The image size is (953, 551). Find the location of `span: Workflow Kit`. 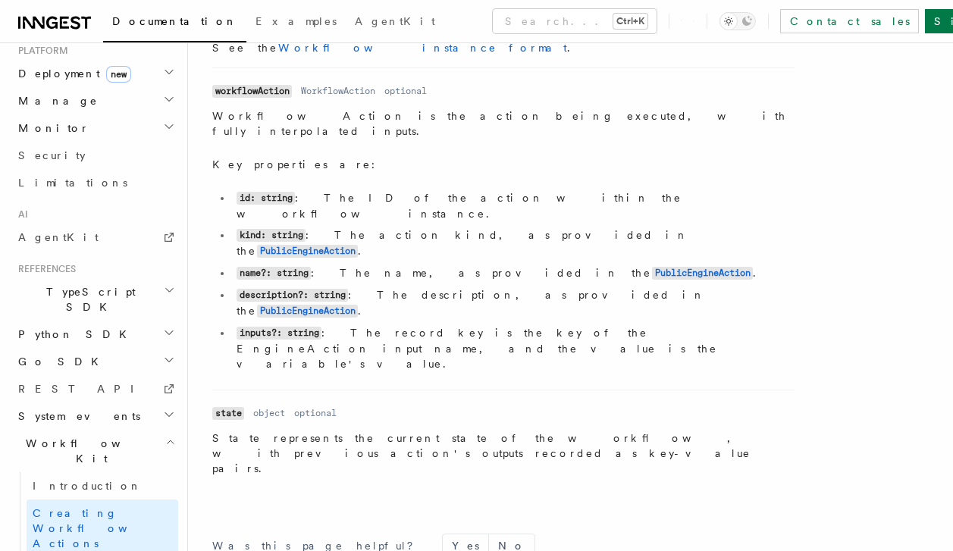

span: Workflow Kit is located at coordinates (89, 451).